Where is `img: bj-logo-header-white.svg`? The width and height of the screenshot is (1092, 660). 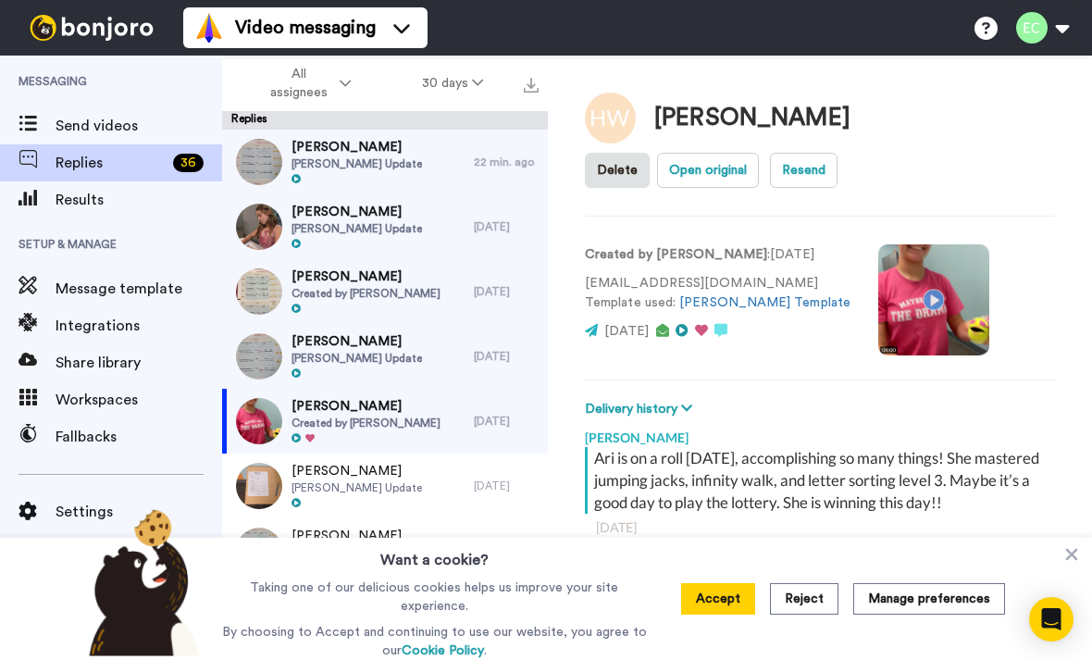
img: bj-logo-header-white.svg is located at coordinates (92, 28).